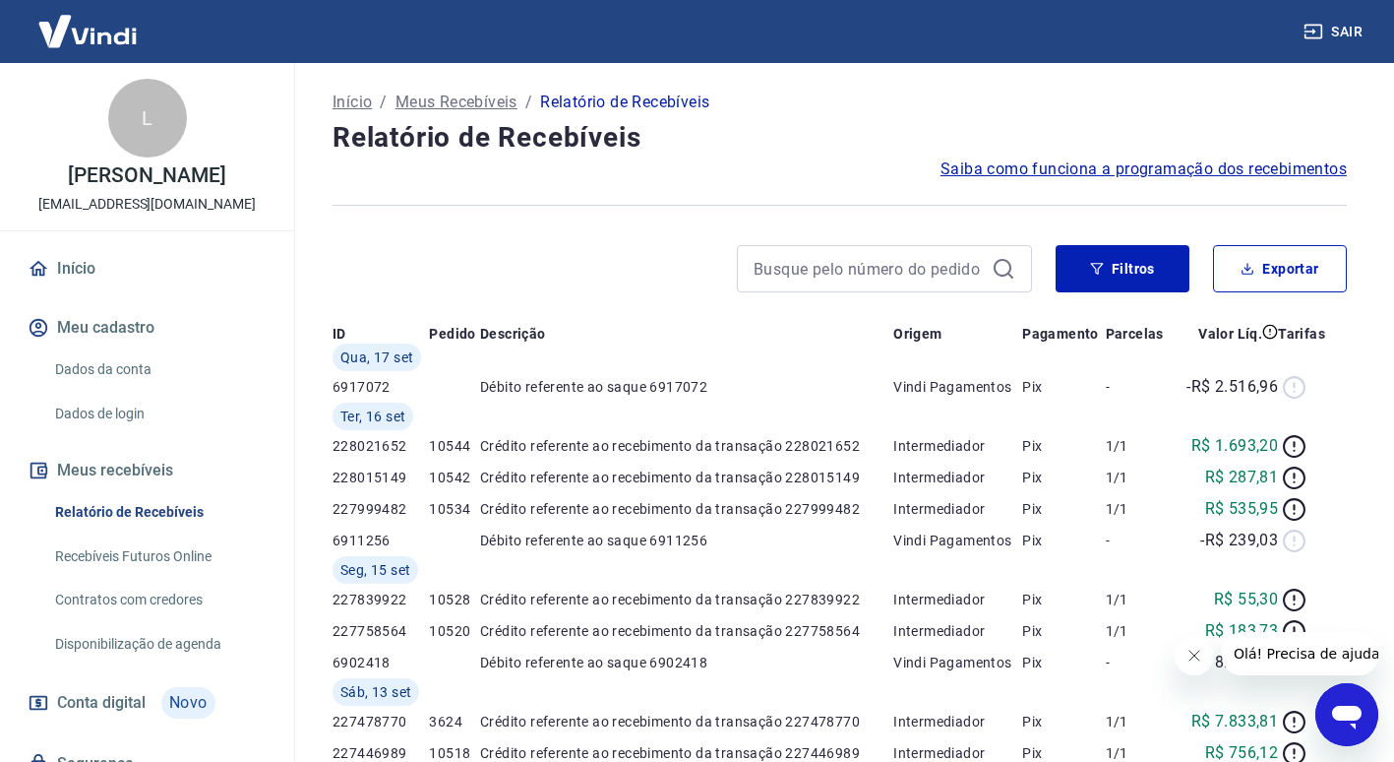 This screenshot has height=762, width=1394. I want to click on a: Disponibilização de agenda, so click(158, 644).